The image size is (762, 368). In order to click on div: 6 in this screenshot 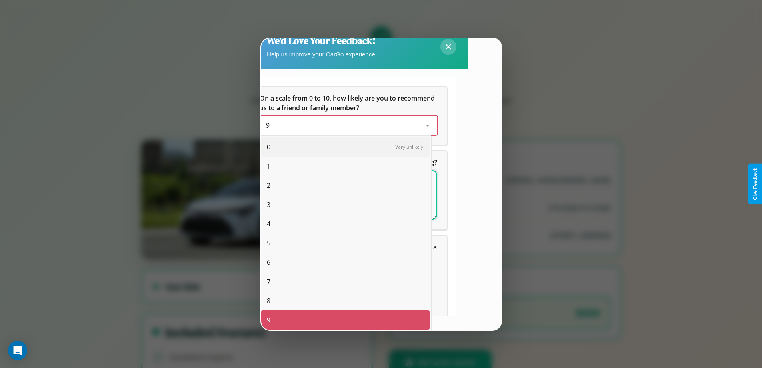, I will do `click(345, 262)`.